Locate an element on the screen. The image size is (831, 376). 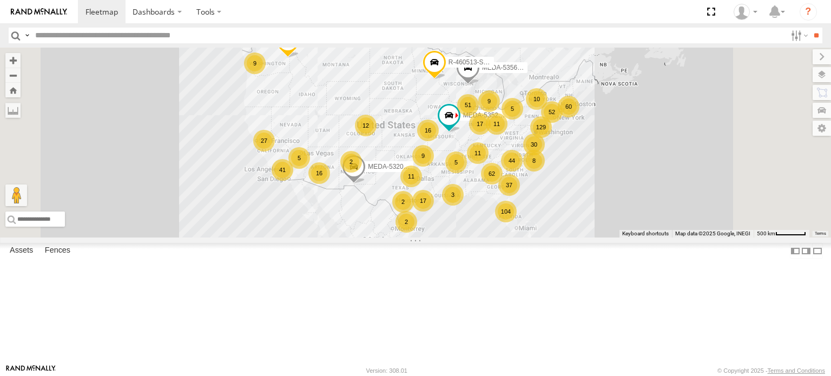
div: 3 is located at coordinates (453, 195).